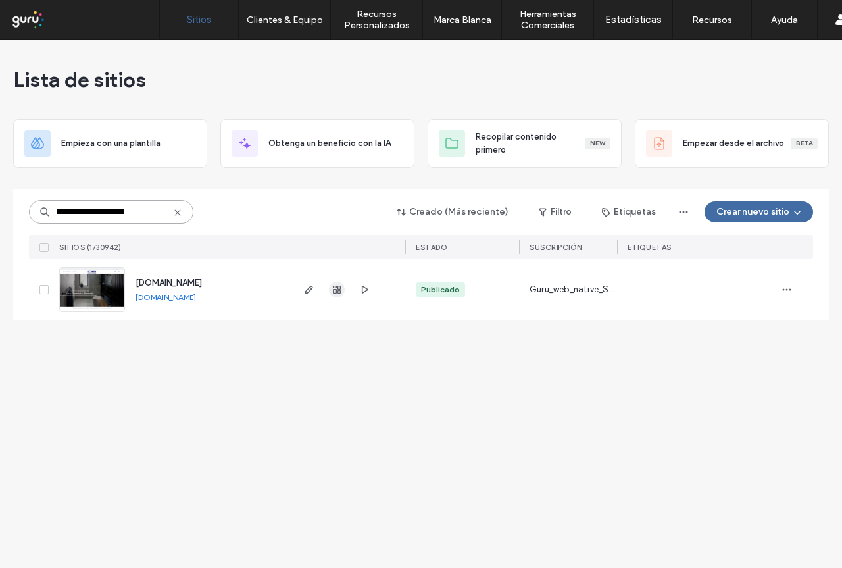 This screenshot has width=842, height=568. I want to click on div: Obtenga un beneficio con la IA, so click(317, 143).